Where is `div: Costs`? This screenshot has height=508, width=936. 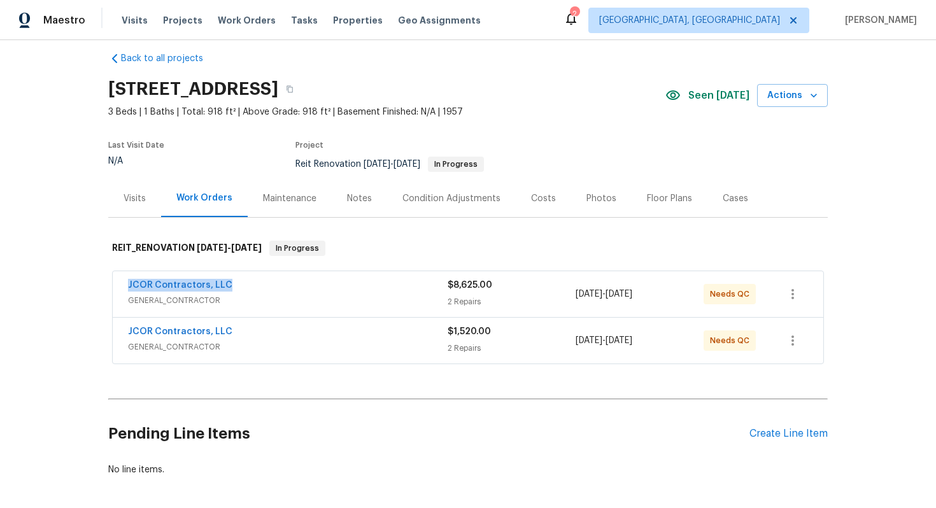
div: Costs is located at coordinates (543, 199).